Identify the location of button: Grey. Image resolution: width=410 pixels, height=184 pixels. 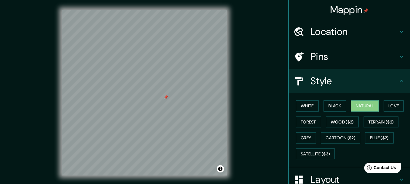
(306, 138).